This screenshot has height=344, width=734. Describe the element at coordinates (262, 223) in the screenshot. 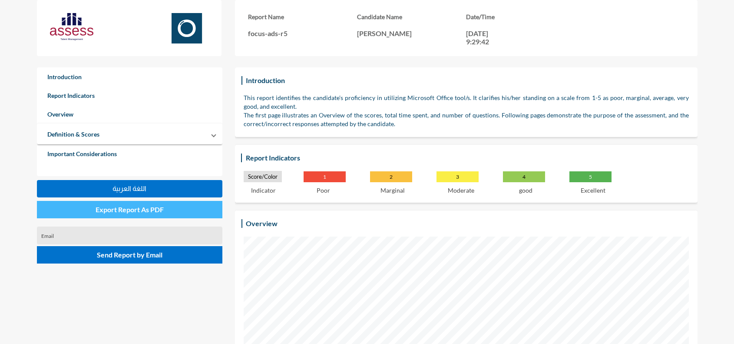

I see `h3: Overview` at that location.